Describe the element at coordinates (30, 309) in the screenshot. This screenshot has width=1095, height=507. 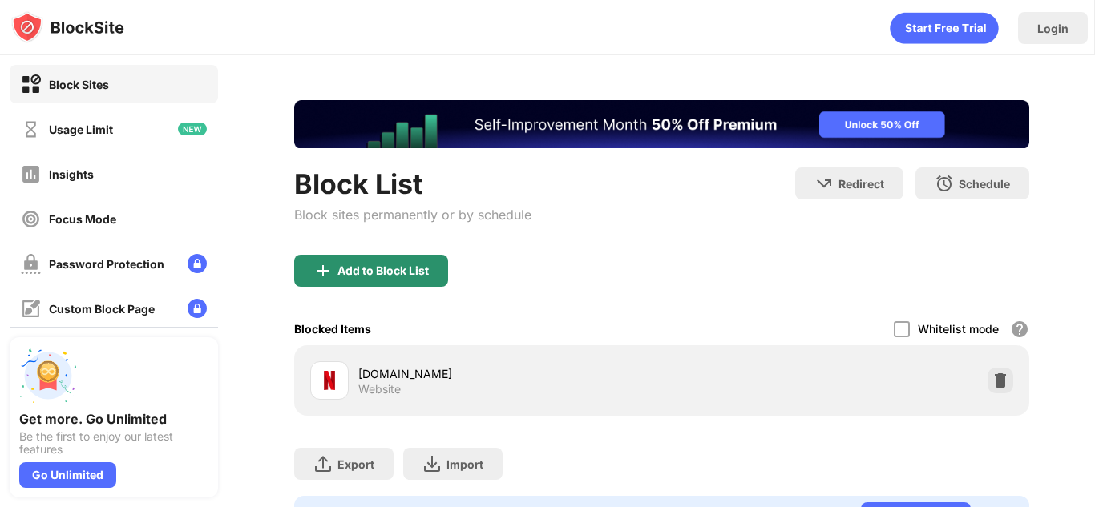
I see `img: customize-block-page-off.svg` at that location.